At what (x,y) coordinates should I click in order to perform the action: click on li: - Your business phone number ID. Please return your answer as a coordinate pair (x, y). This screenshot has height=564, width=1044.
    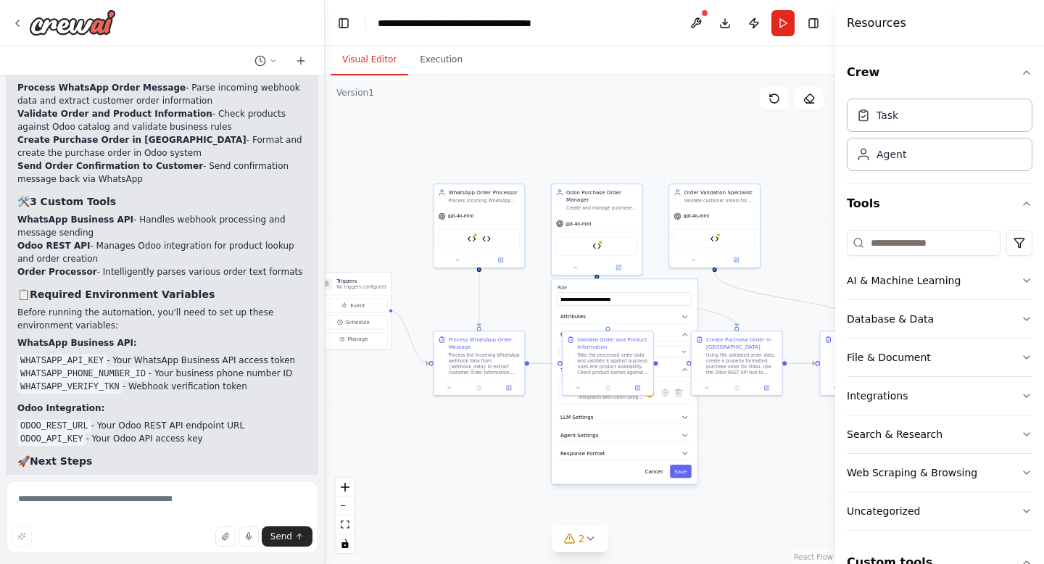
    Looking at the image, I should click on (162, 373).